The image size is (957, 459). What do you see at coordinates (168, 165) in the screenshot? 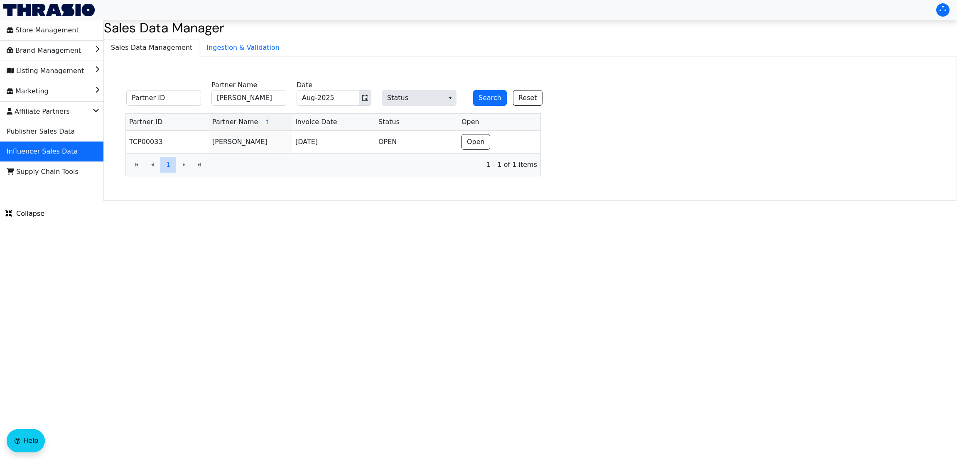
I see `button: Page 1` at bounding box center [168, 165].